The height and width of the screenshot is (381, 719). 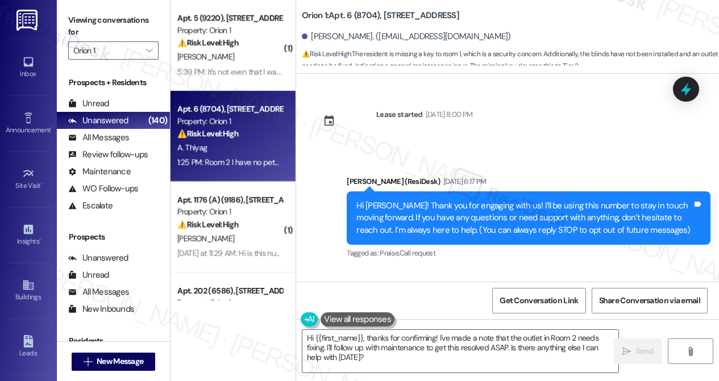 I want to click on span: Praise ,, so click(x=389, y=253).